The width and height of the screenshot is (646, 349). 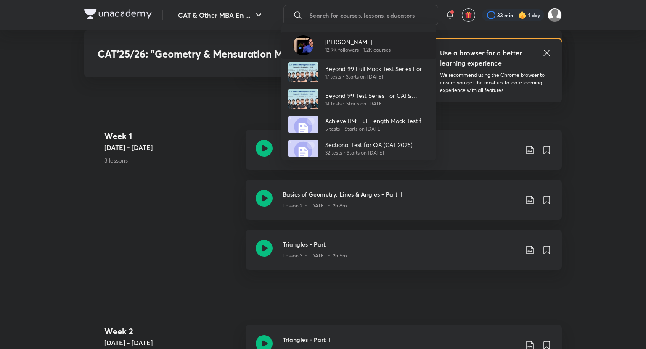 I want to click on p: Achieve IIM: Full Length Mock Test for CAT 2024, so click(x=377, y=121).